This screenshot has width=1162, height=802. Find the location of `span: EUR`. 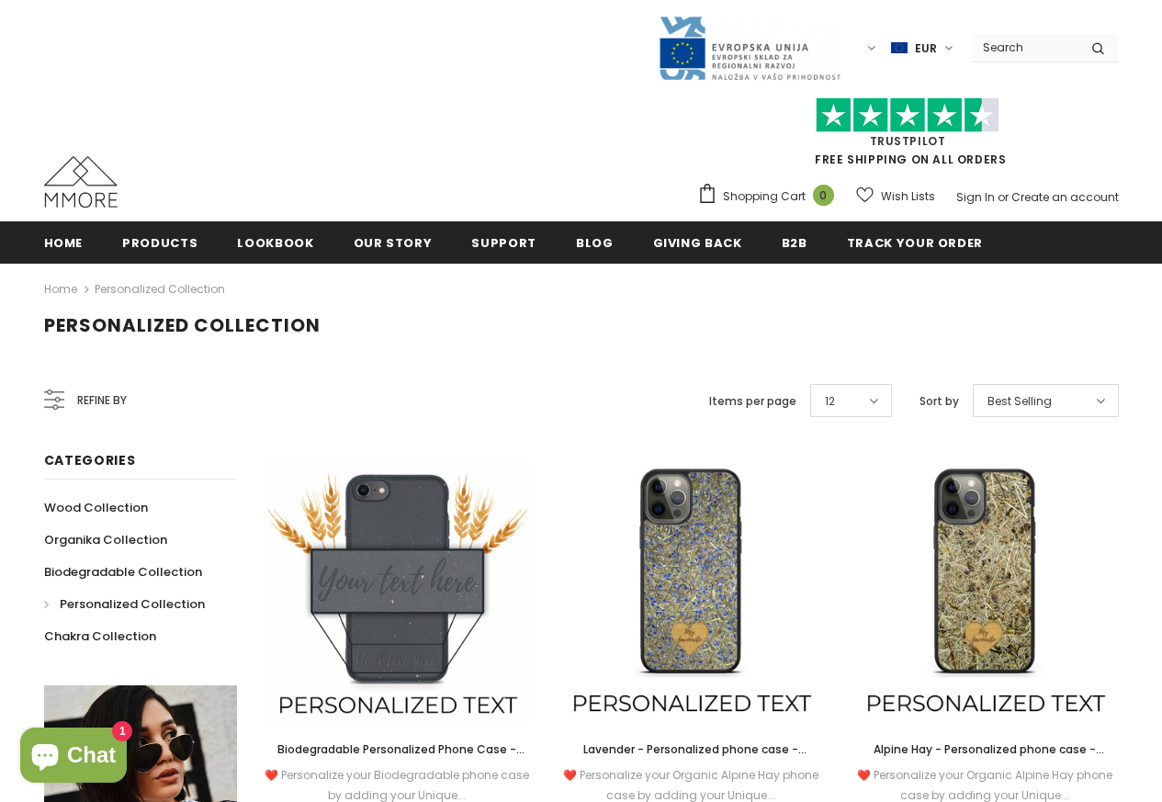

span: EUR is located at coordinates (926, 49).